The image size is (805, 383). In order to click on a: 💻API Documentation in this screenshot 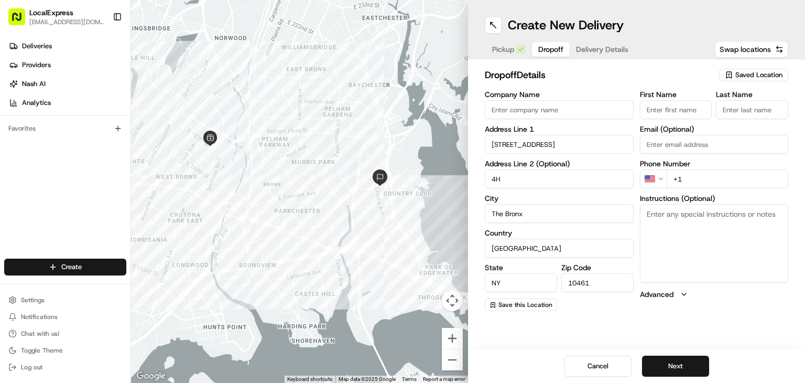, I will do `click(128, 239)`.